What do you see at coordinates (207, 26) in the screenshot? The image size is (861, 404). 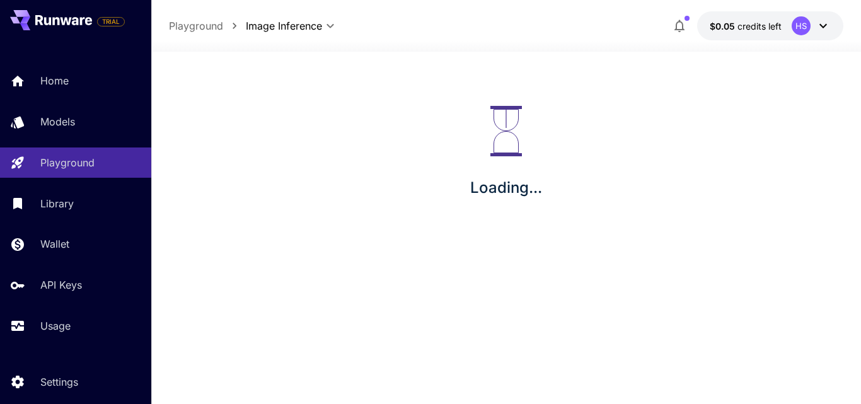 I see `nav: breadcrumb` at bounding box center [207, 26].